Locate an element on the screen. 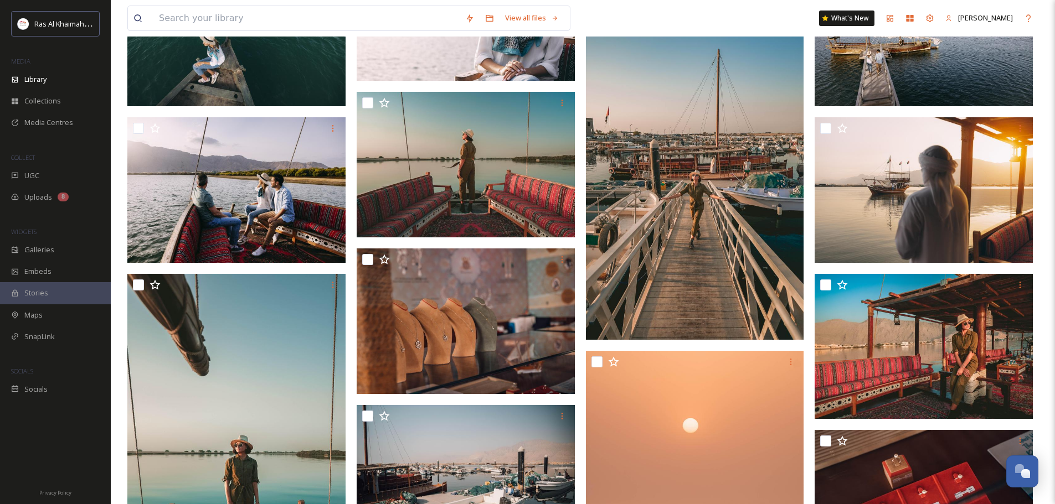  span: SnapLink is located at coordinates (39, 337).